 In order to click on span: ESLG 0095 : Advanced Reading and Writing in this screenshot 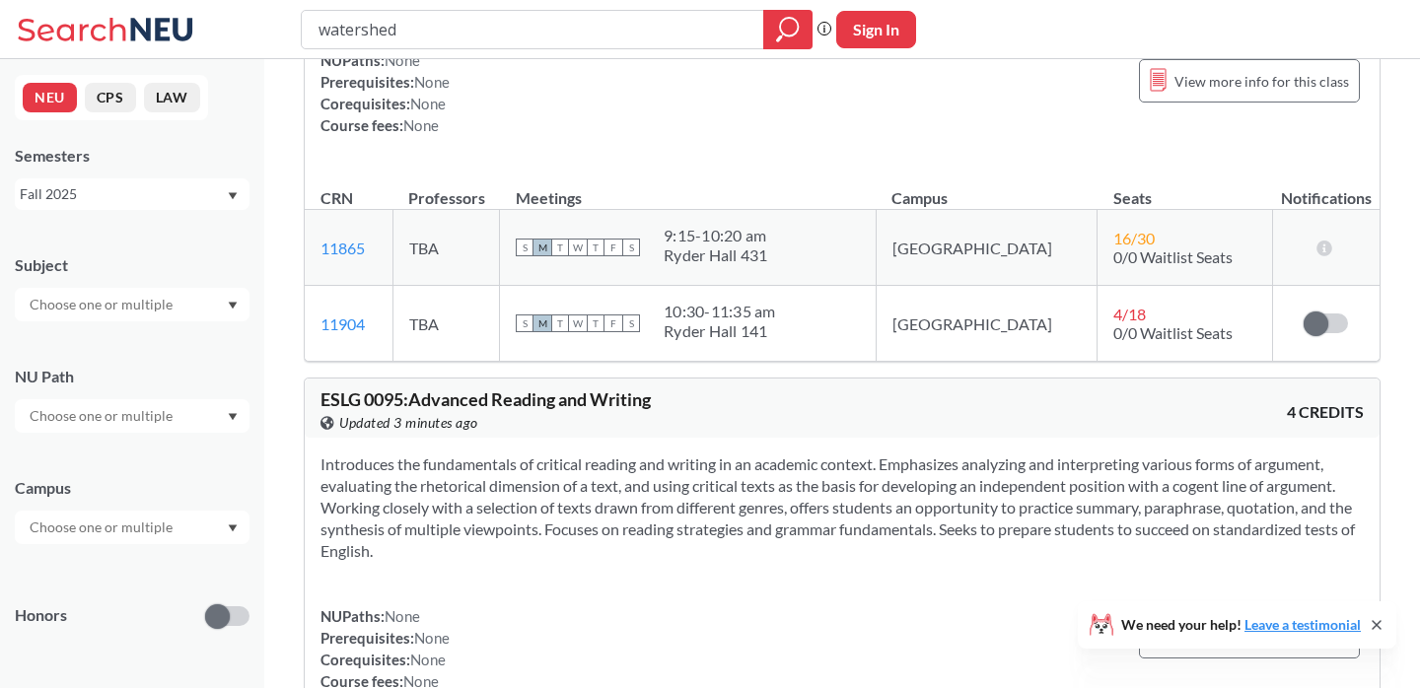, I will do `click(485, 399)`.